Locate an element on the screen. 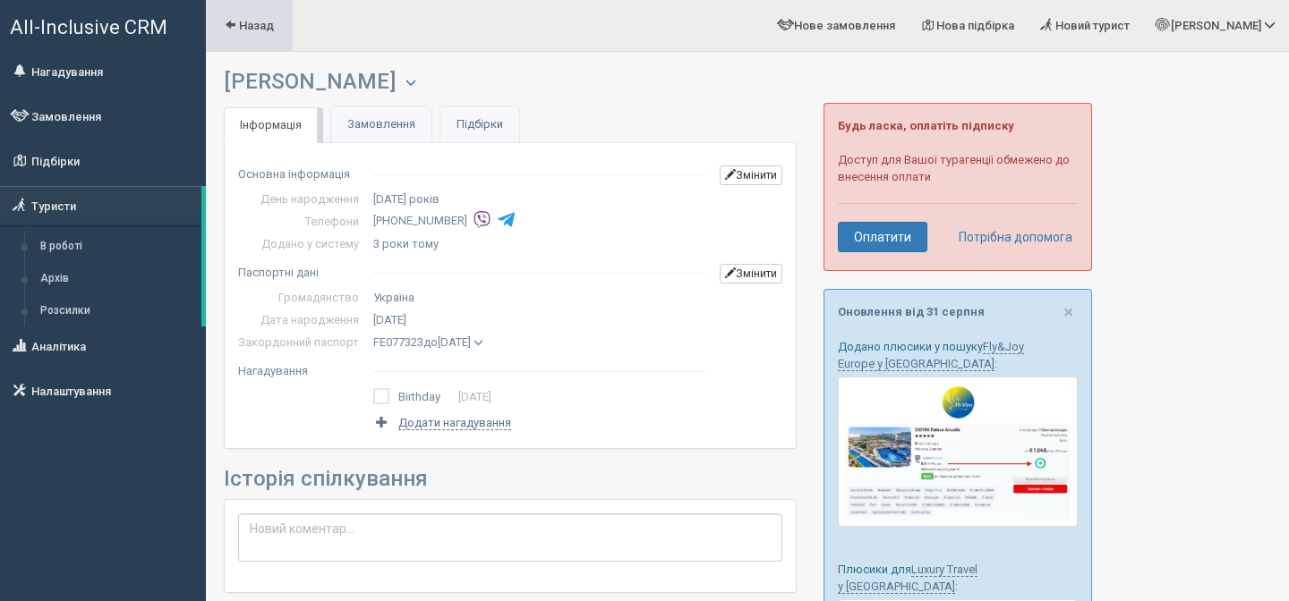 The height and width of the screenshot is (601, 1289). img: fly-joy-de-proposal-crm-for-travel-agency.png is located at coordinates (958, 452).